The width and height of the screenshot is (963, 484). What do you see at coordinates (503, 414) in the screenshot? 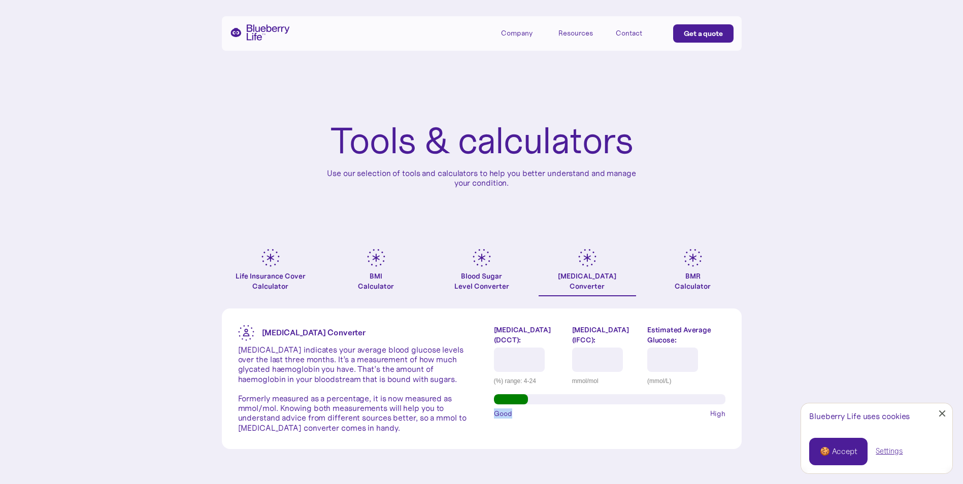
I see `span: Good` at bounding box center [503, 414].